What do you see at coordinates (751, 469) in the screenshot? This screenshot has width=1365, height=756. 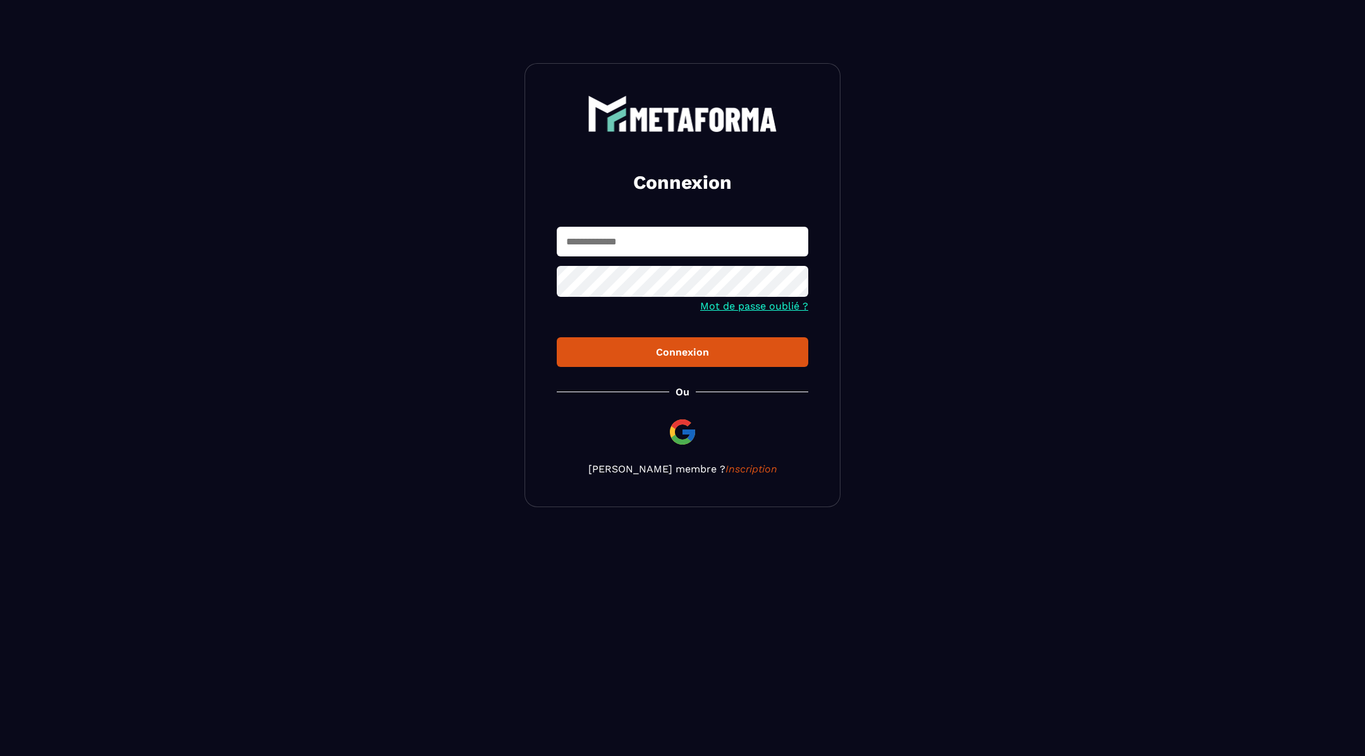 I see `a: Inscription` at bounding box center [751, 469].